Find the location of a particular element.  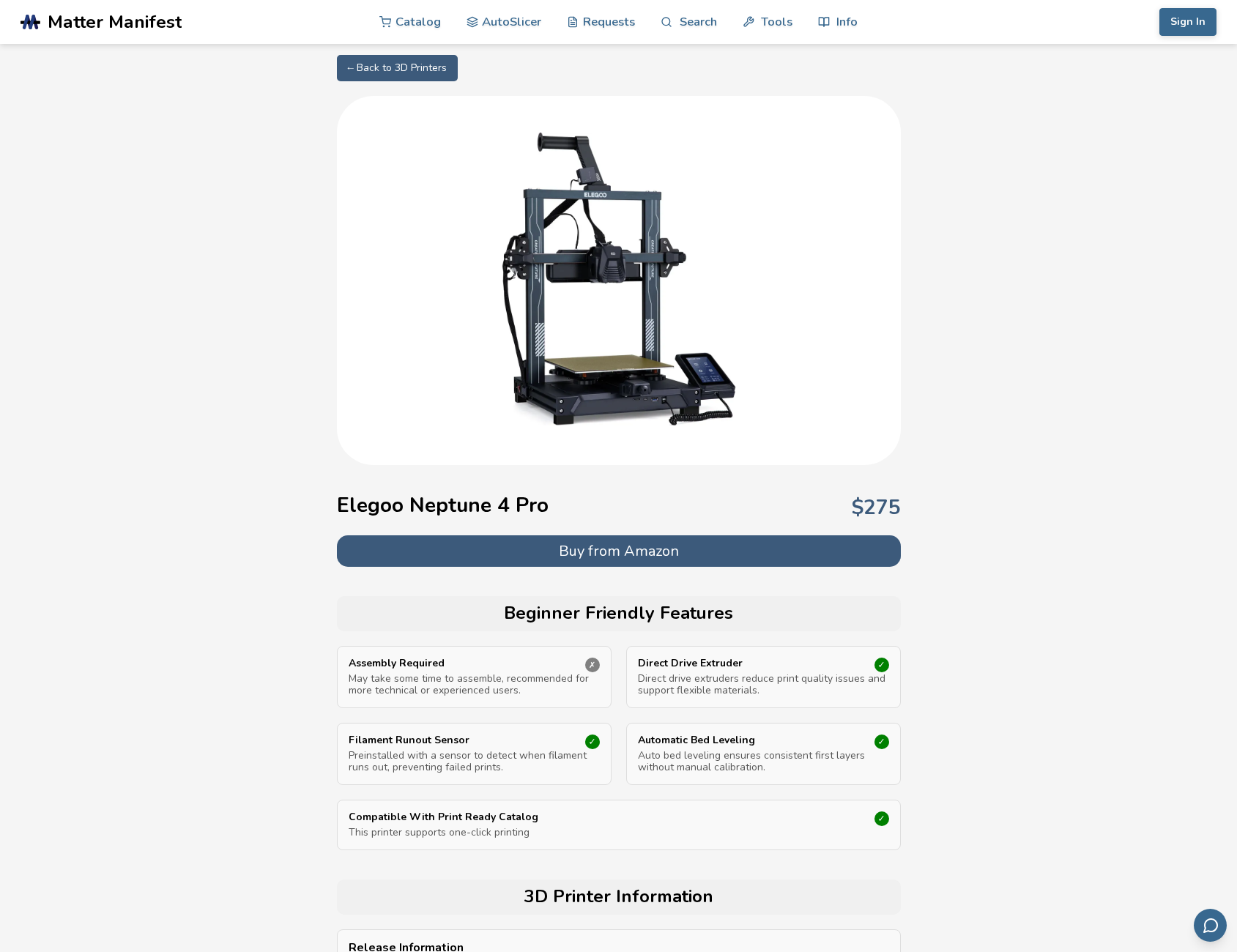

p: This printer supports one-click printing is located at coordinates (618, 832).